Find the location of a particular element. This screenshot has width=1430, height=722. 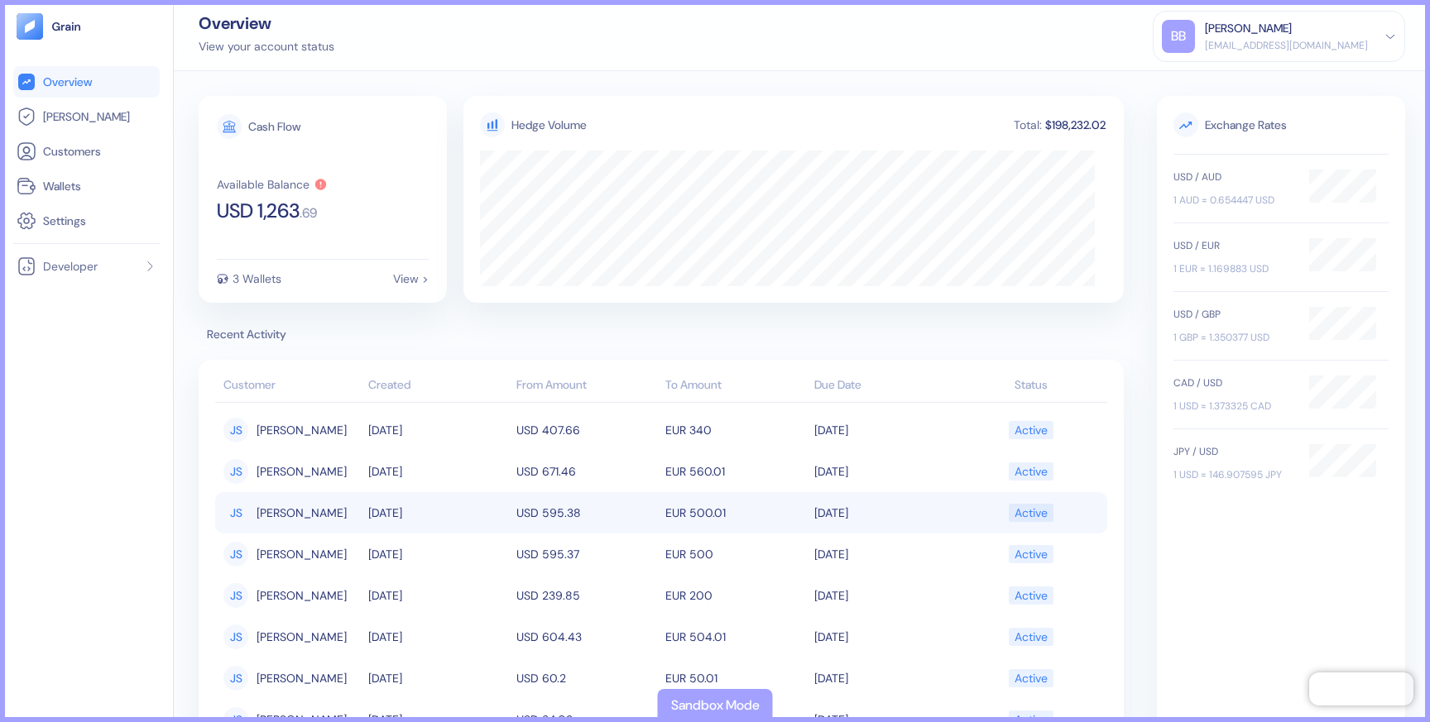

div: View your account status is located at coordinates (266, 46).